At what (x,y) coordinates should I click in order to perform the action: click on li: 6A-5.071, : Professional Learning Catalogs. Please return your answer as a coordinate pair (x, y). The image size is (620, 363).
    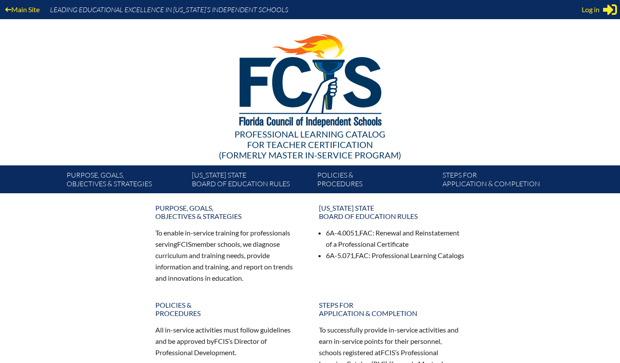
    Looking at the image, I should click on (396, 256).